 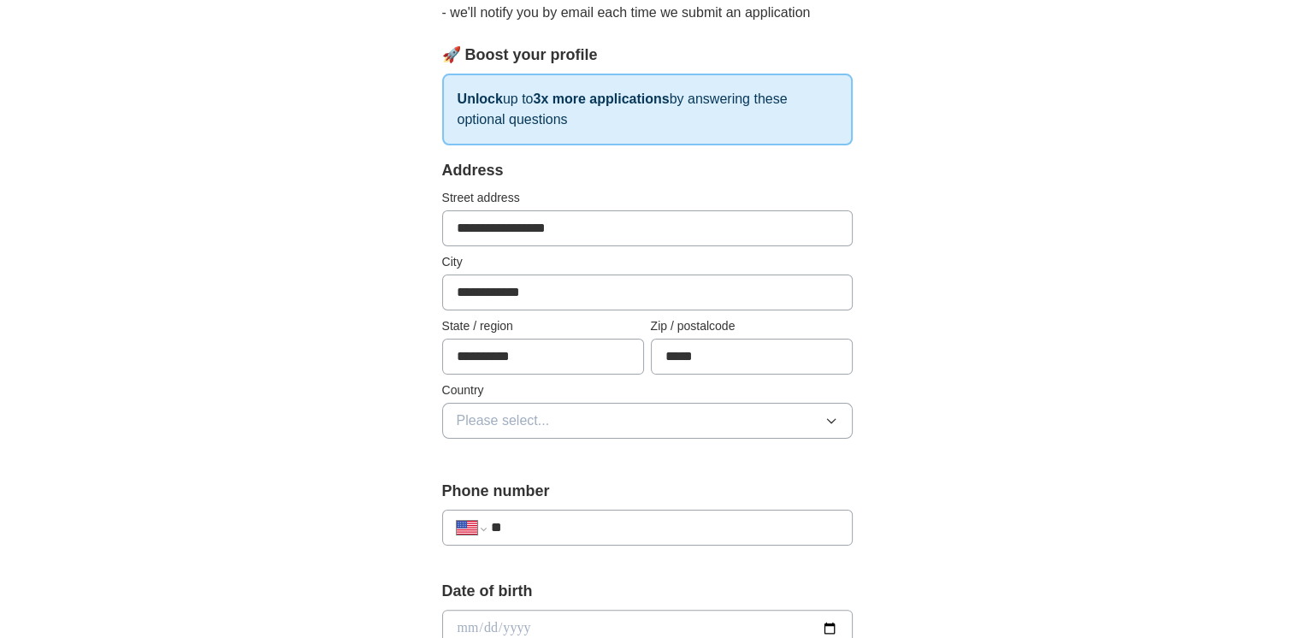 I want to click on span: Please select..., so click(x=503, y=421).